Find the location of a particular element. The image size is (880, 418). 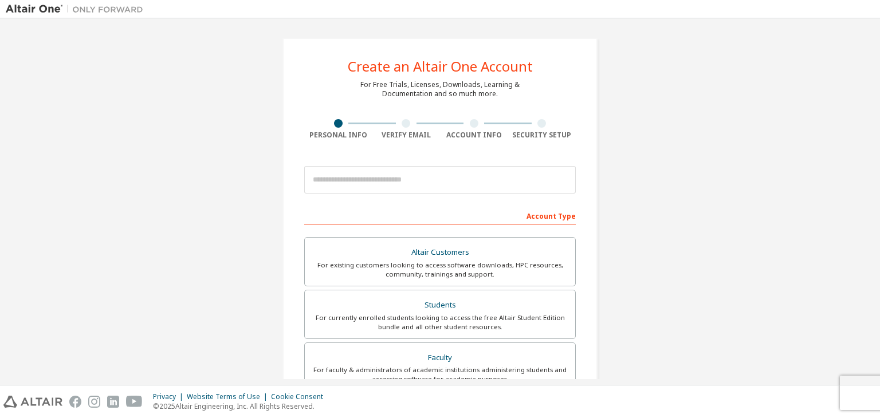

div: Students is located at coordinates (440, 305).